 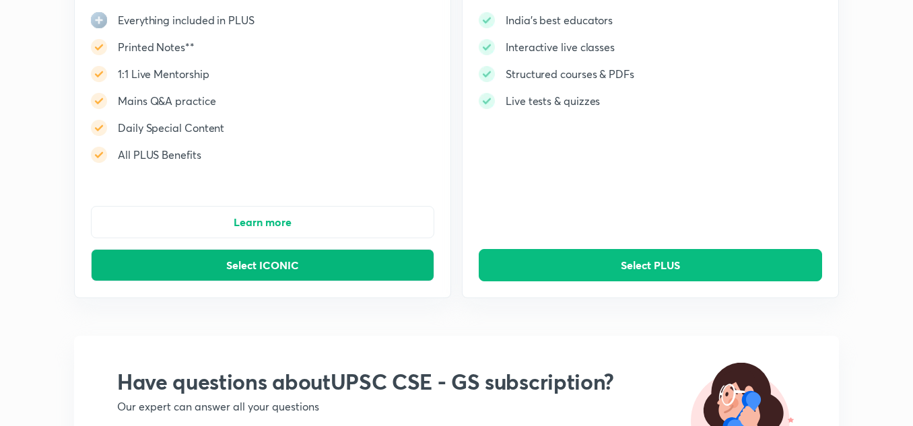 What do you see at coordinates (553, 101) in the screenshot?
I see `h5: Live tests & quizzes` at bounding box center [553, 101].